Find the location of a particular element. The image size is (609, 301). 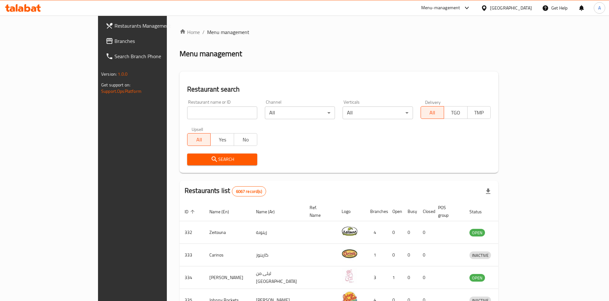

span: TGO is located at coordinates (456, 112).